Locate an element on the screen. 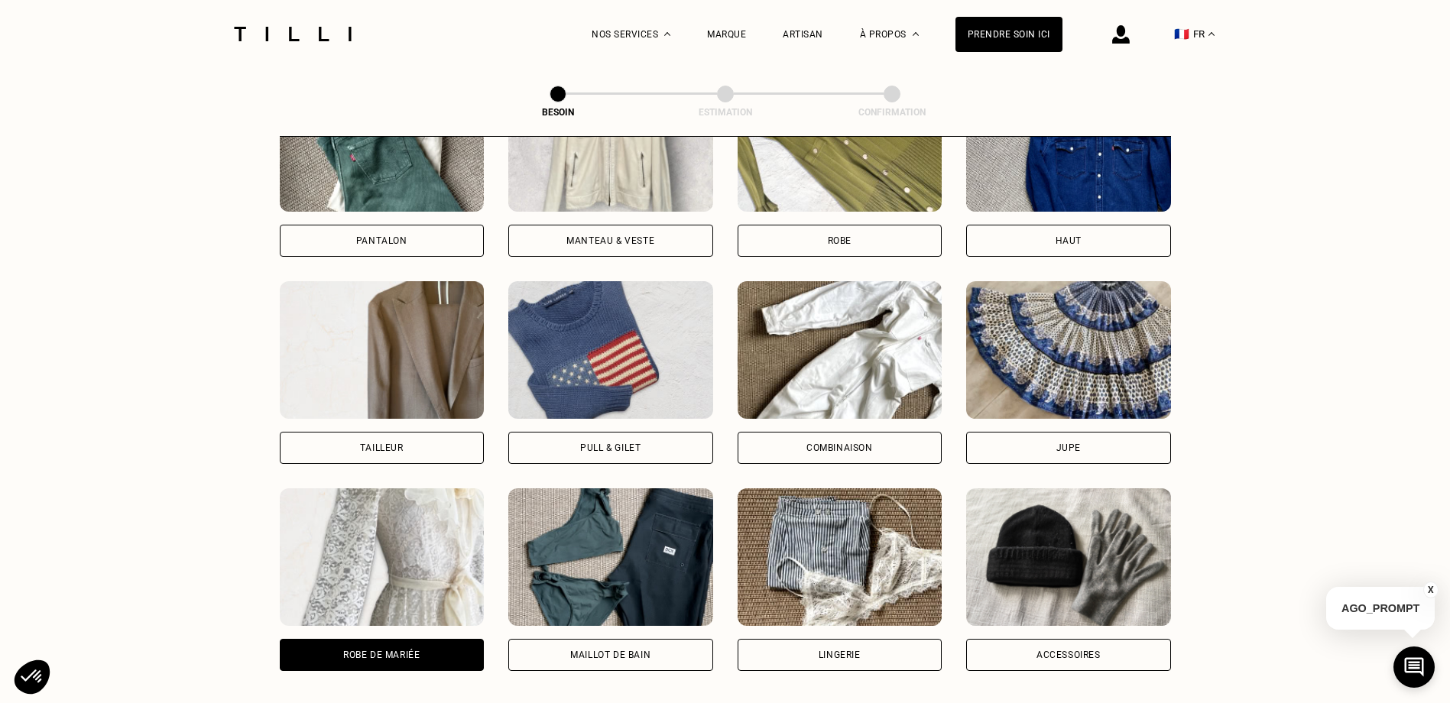 The width and height of the screenshot is (1450, 703). img: Tilli retouche votre Combinaison is located at coordinates (840, 350).